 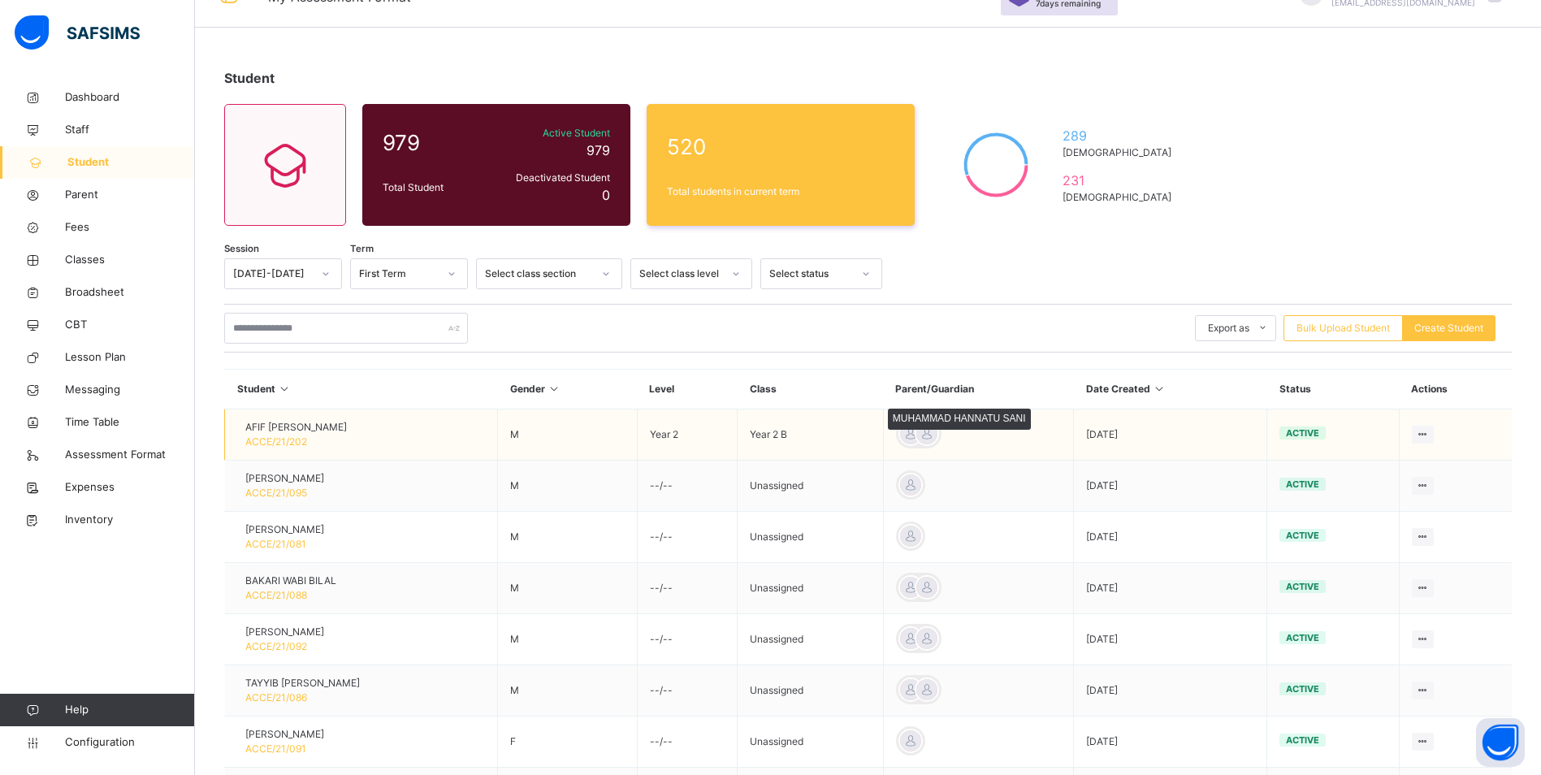 I want to click on span: Configuration, so click(x=129, y=742).